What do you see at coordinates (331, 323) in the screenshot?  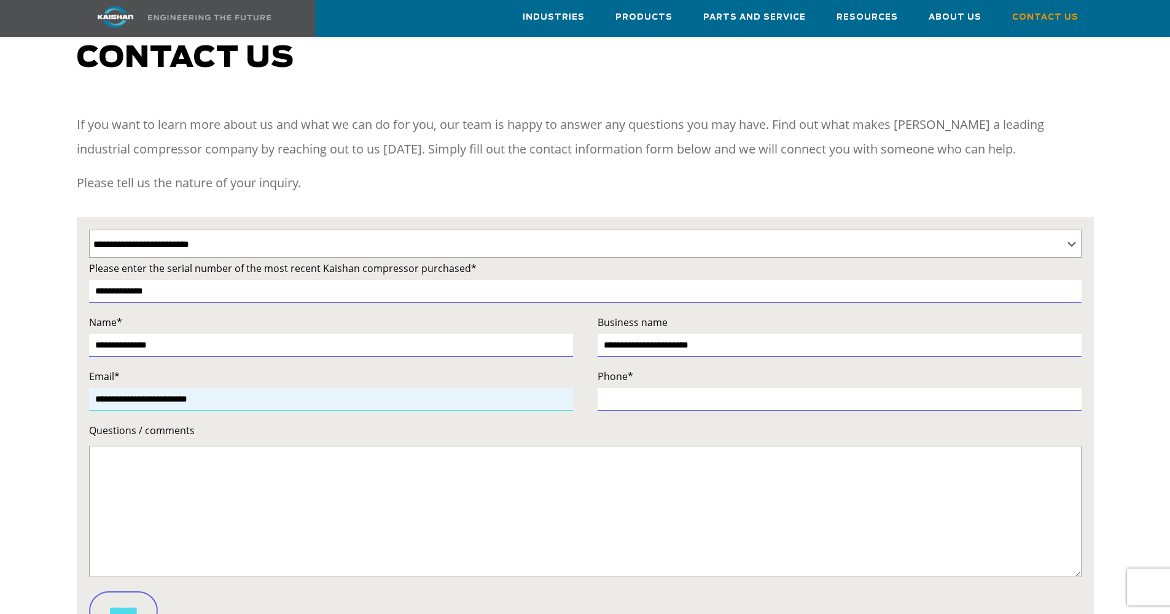 I see `label: Name*` at bounding box center [331, 323].